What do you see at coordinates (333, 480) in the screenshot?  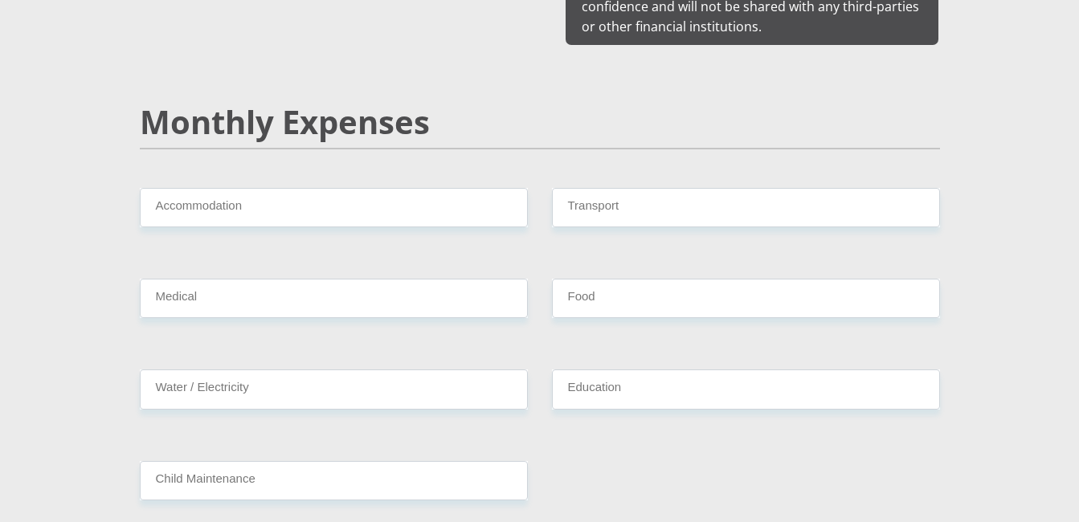 I see `input: Expenses - Child Maintenance` at bounding box center [333, 480].